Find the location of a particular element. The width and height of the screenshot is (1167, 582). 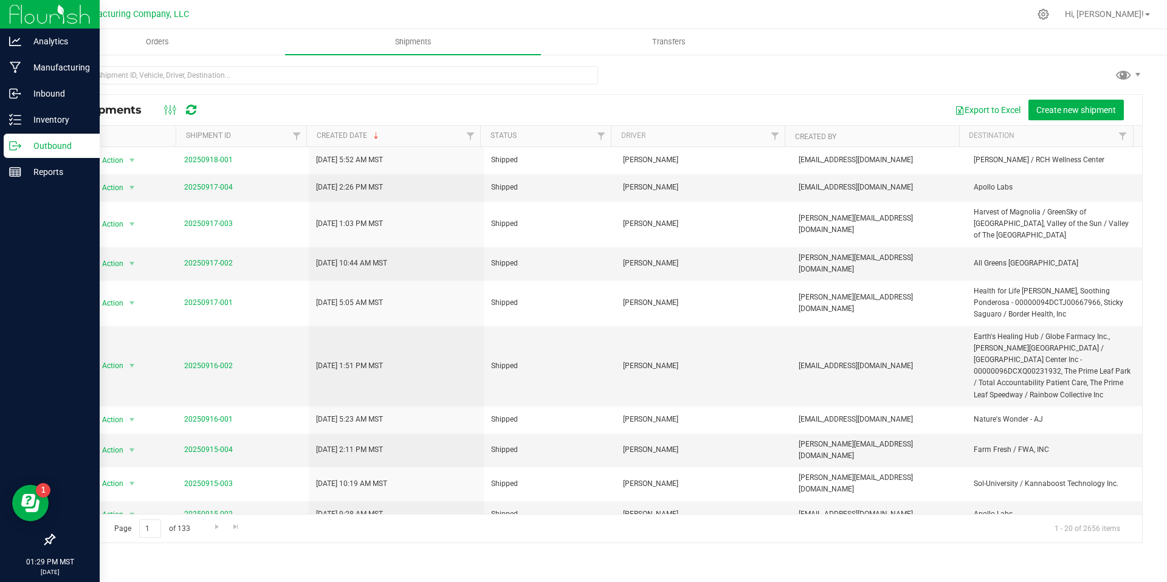

span: 1 is located at coordinates (7, 7).